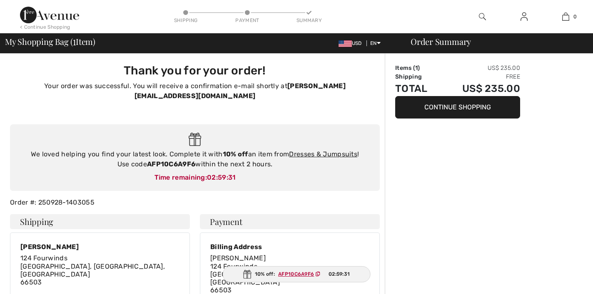  What do you see at coordinates (186, 20) in the screenshot?
I see `div: Shipping` at bounding box center [186, 20].